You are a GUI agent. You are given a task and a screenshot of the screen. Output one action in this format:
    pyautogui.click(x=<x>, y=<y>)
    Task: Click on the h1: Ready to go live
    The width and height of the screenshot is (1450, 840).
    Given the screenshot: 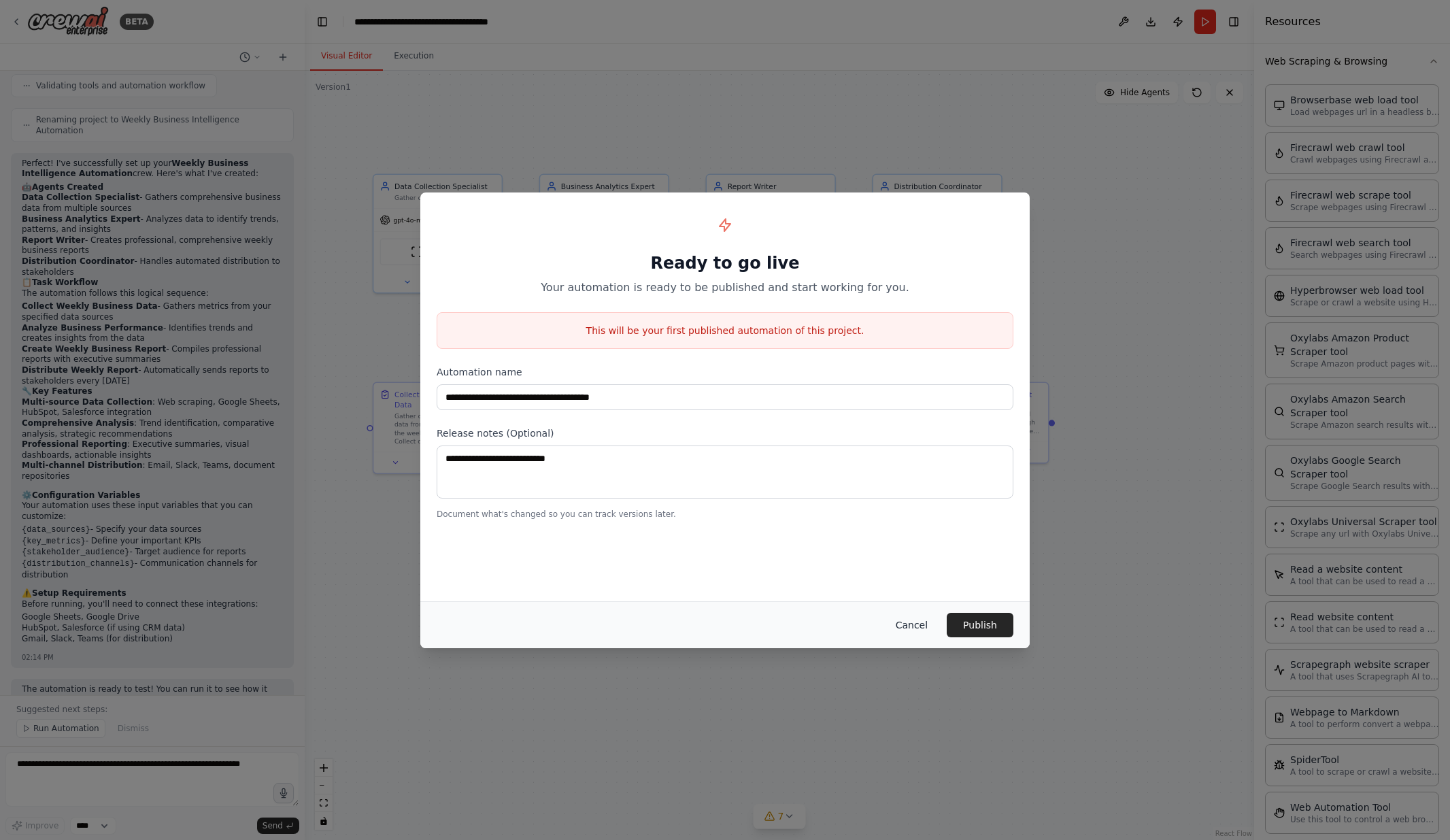 What is the action you would take?
    pyautogui.click(x=725, y=263)
    